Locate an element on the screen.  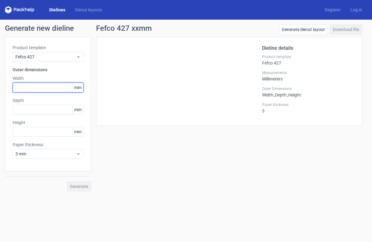
label: Measurements is located at coordinates (308, 73).